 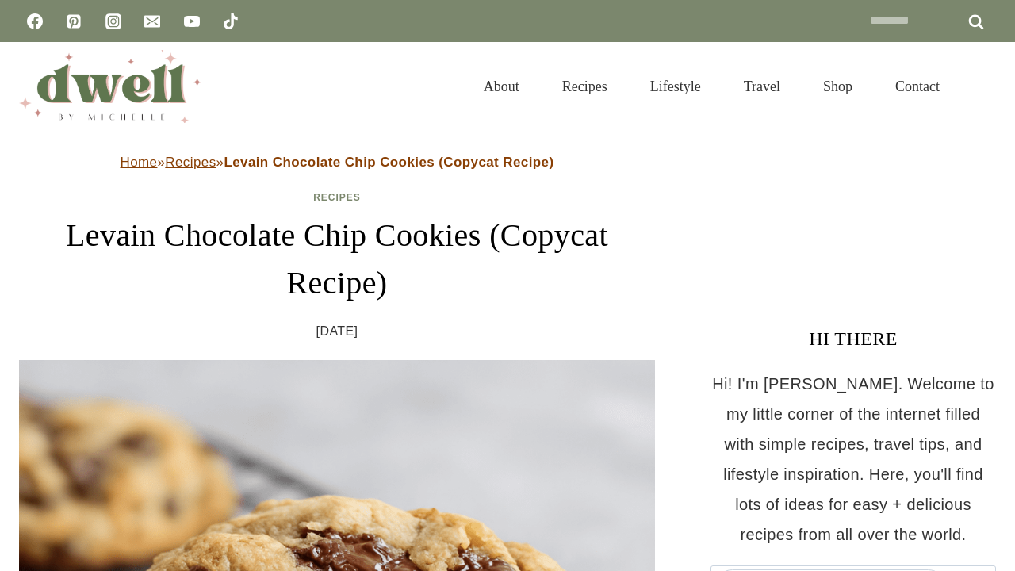 I want to click on a: Shop, so click(x=838, y=86).